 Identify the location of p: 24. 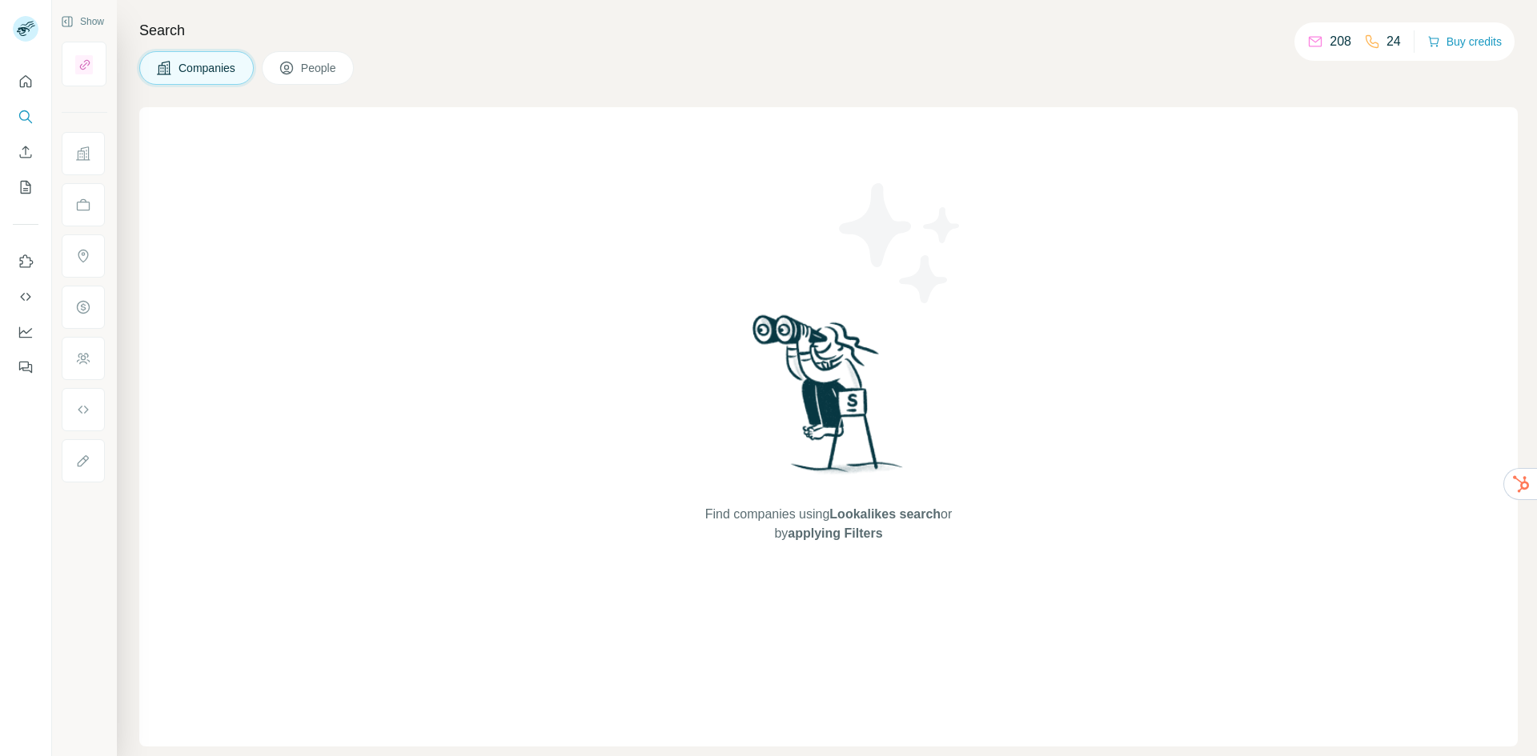
(1393, 42).